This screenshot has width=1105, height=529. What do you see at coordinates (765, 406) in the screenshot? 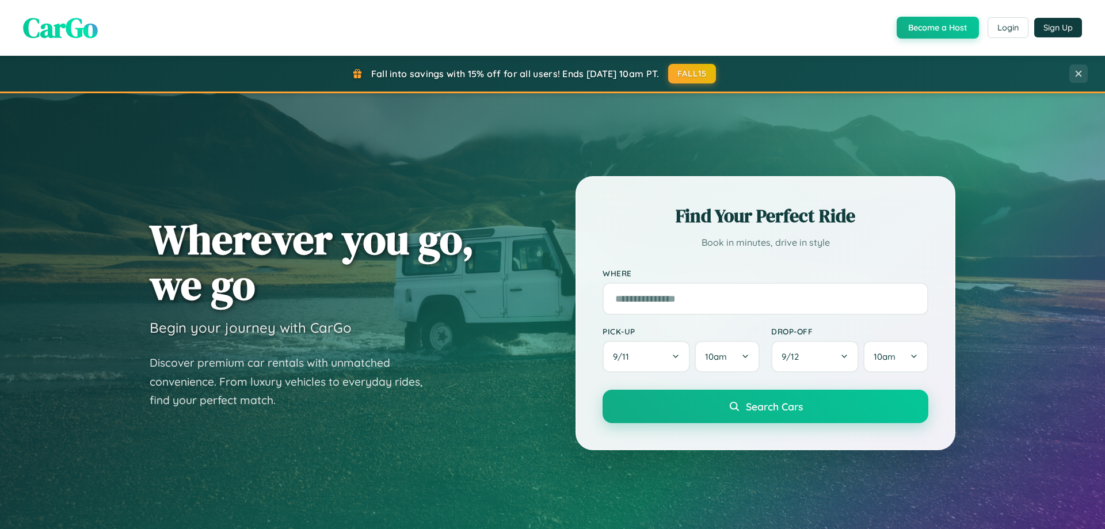
I see `button: Search Cars` at bounding box center [765, 406].